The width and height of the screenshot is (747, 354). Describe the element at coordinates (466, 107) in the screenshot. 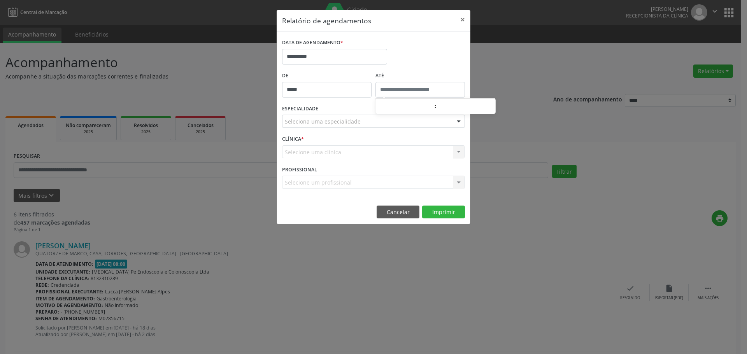

I see `input: Minute` at that location.